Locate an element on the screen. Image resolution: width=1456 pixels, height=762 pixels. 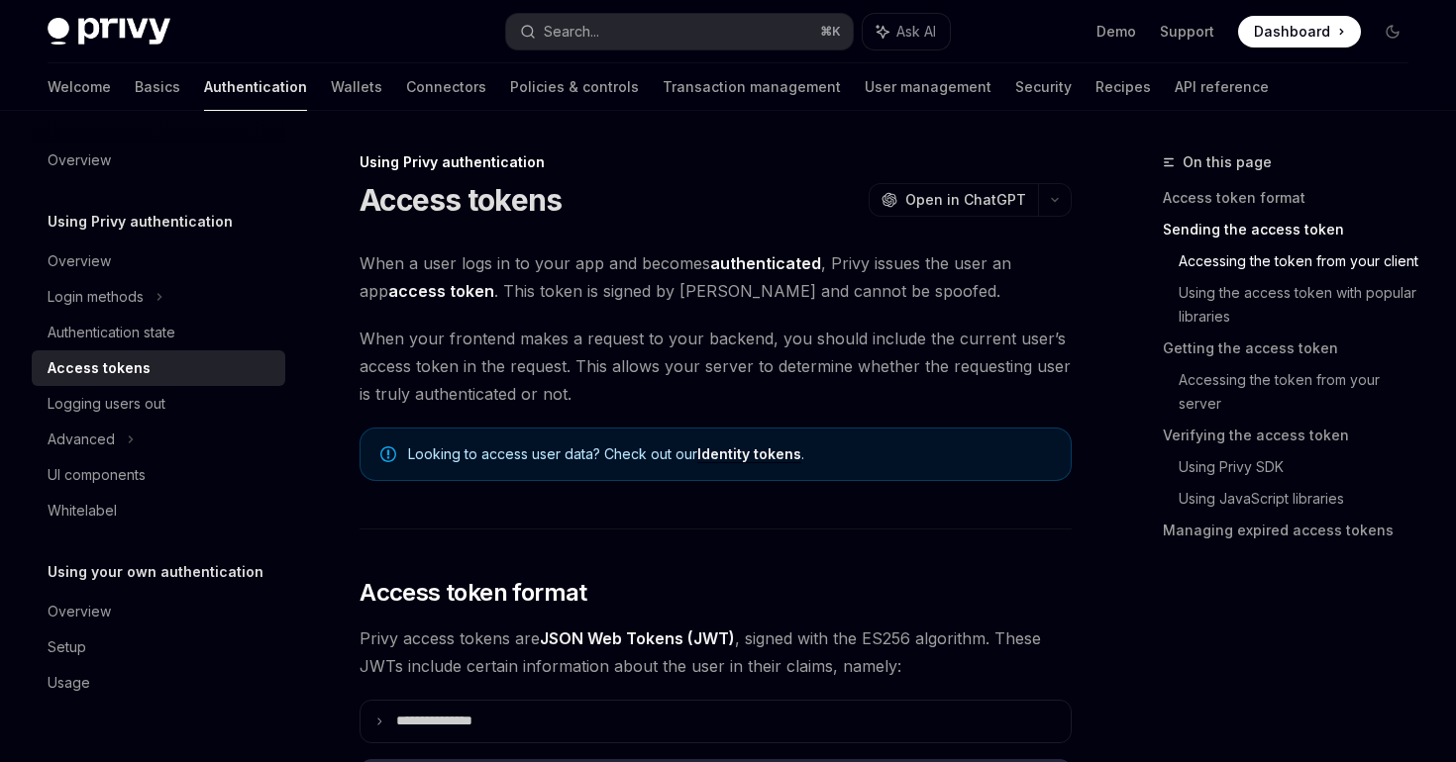
h5: Using Privy authentication is located at coordinates (140, 222).